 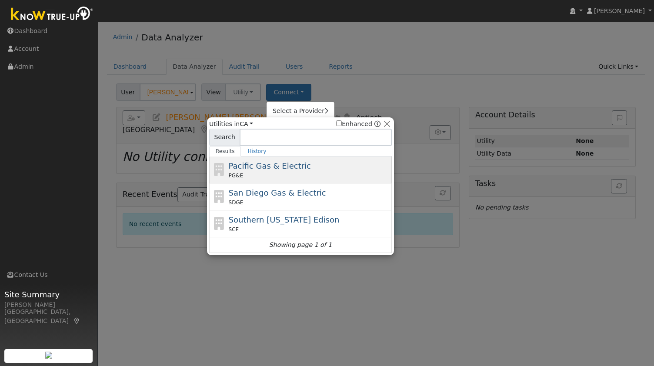 What do you see at coordinates (224, 137) in the screenshot?
I see `span: Search` at bounding box center [224, 137].